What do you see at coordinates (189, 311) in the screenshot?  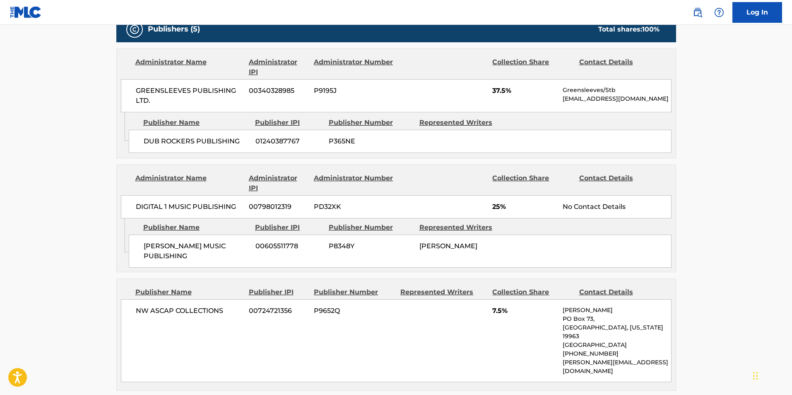 I see `span: NW ASCAP COLLECTIONS` at bounding box center [189, 311].